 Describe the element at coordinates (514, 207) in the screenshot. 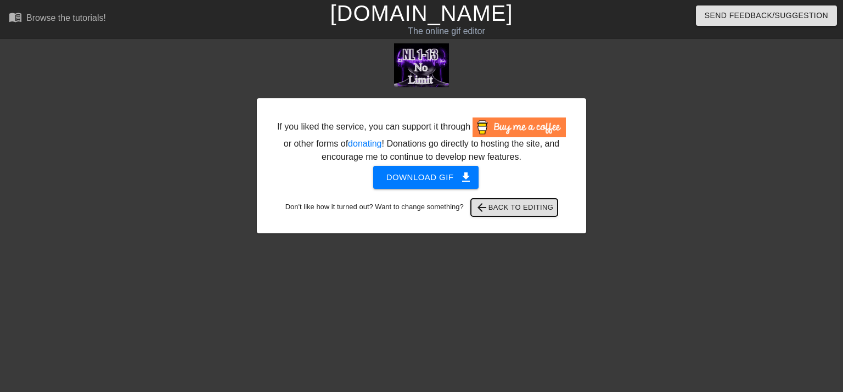

I see `span: Back to Editing` at that location.